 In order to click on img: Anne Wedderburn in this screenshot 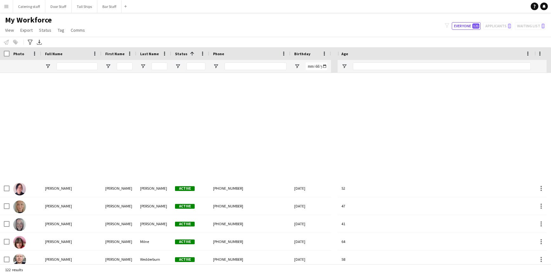, I will do `click(20, 260)`.